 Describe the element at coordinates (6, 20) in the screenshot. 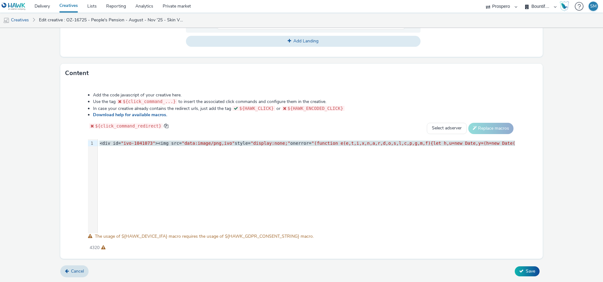

I see `img: mobile` at that location.